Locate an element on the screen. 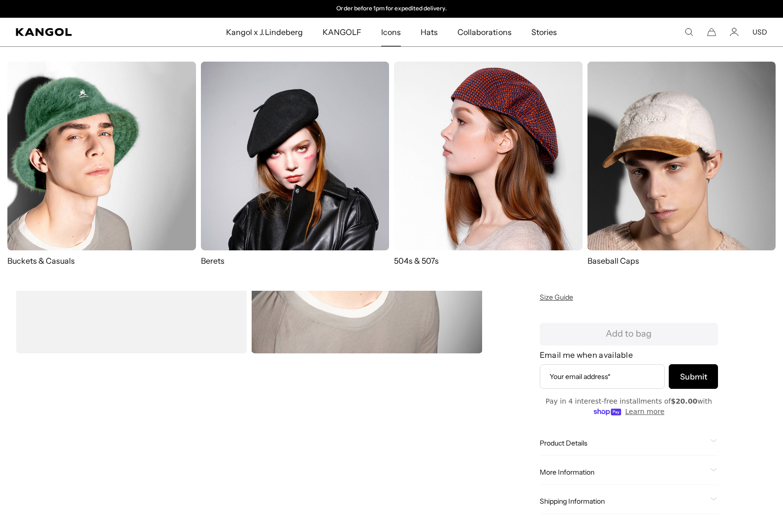 This screenshot has width=783, height=516. span: Hats is located at coordinates (429, 32).